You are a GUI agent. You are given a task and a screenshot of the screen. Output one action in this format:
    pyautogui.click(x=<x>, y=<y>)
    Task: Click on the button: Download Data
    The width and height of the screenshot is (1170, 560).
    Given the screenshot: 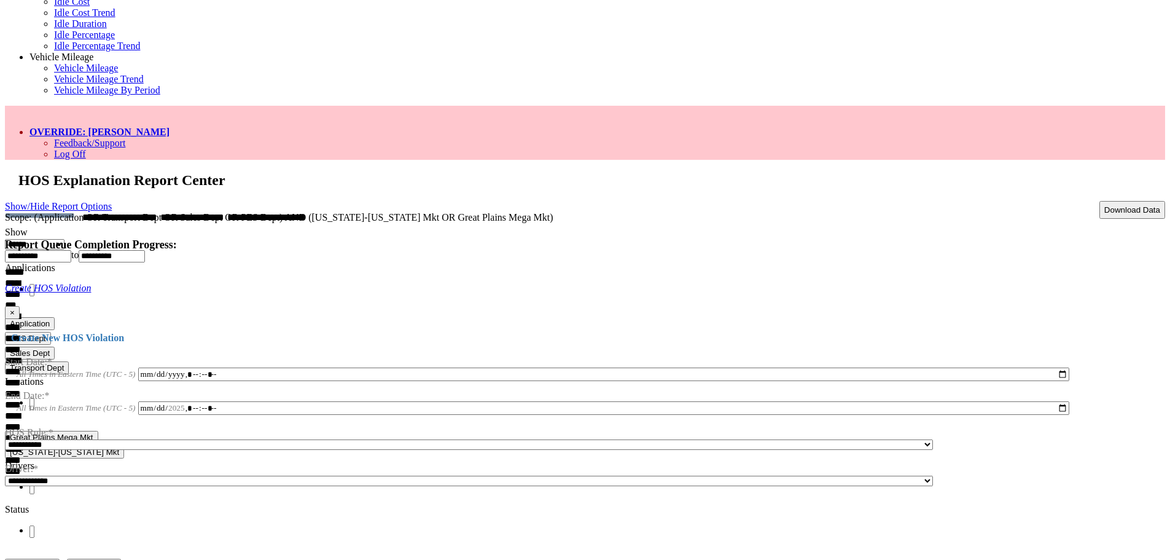 What is the action you would take?
    pyautogui.click(x=1132, y=210)
    